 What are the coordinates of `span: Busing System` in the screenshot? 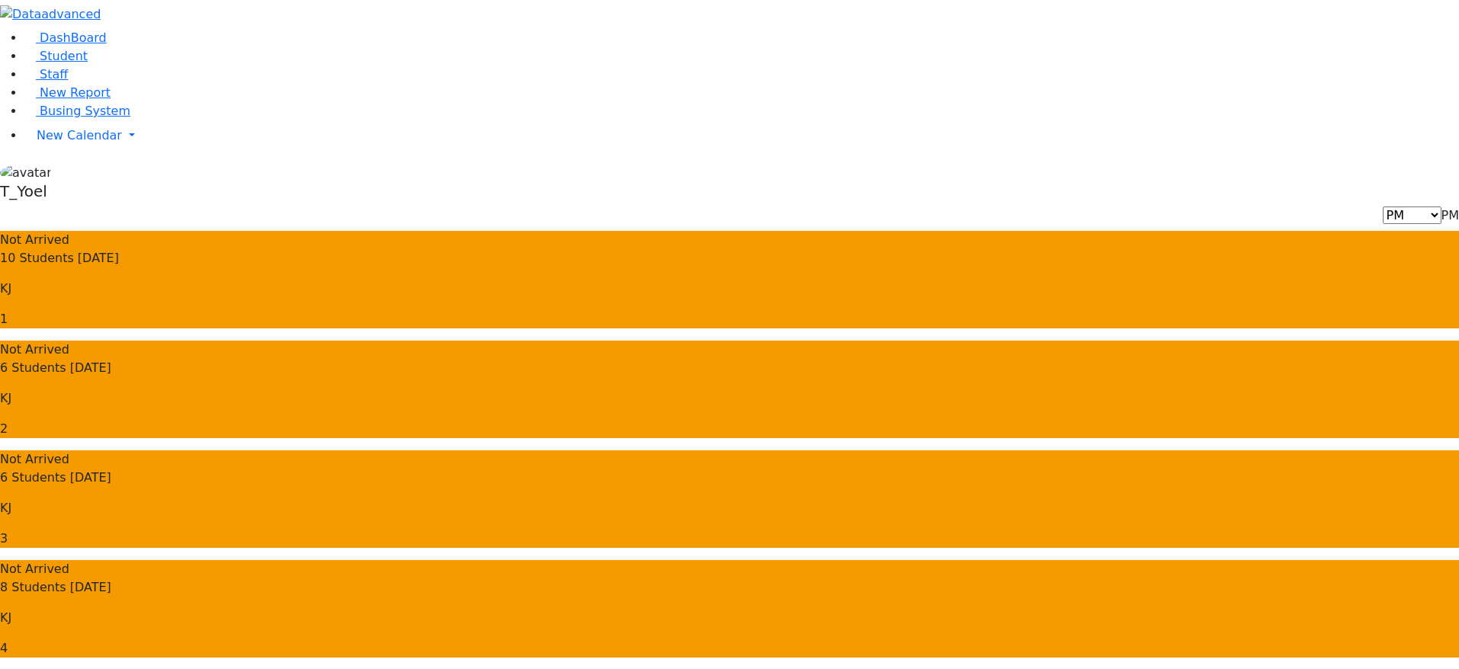 It's located at (85, 111).